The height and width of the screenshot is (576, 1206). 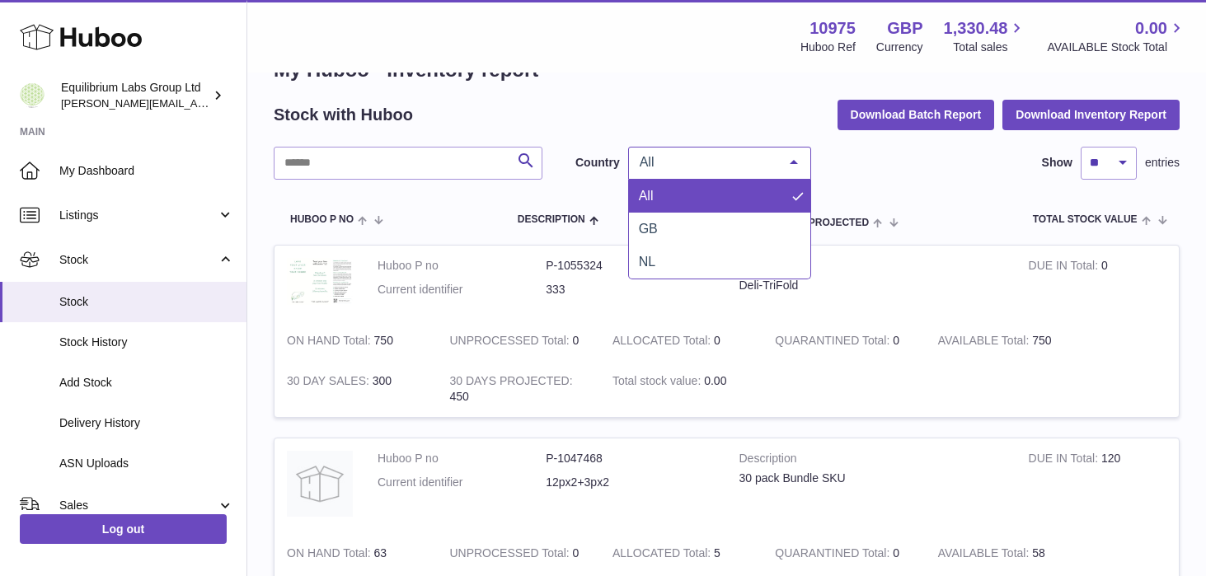 What do you see at coordinates (355, 389) in the screenshot?
I see `td: 300` at bounding box center [355, 389].